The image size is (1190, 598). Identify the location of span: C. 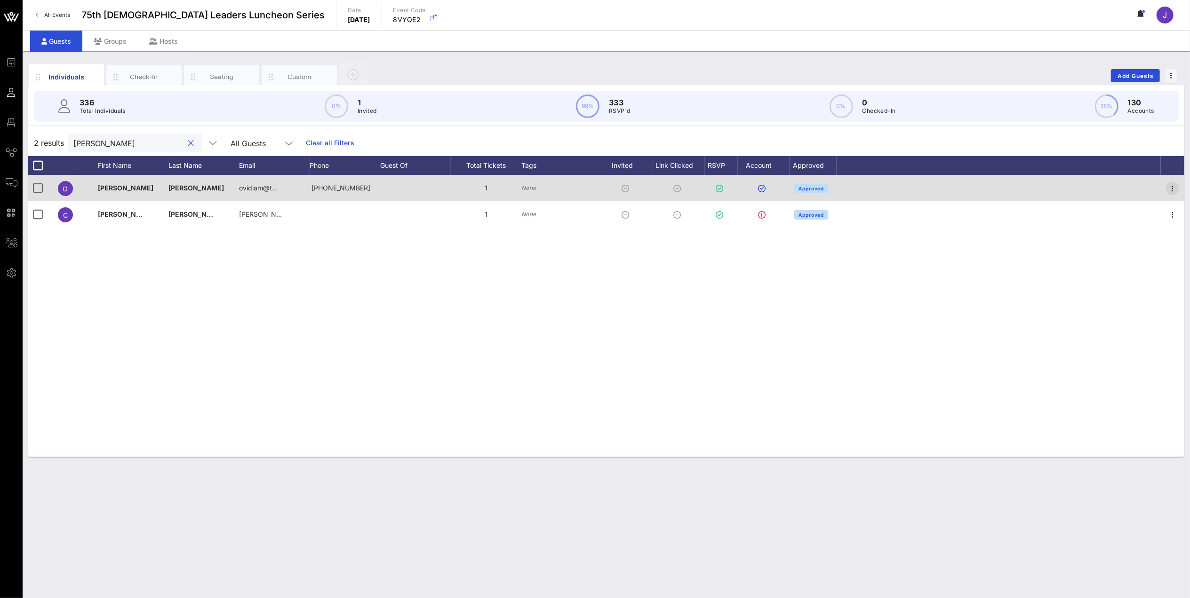
(65, 215).